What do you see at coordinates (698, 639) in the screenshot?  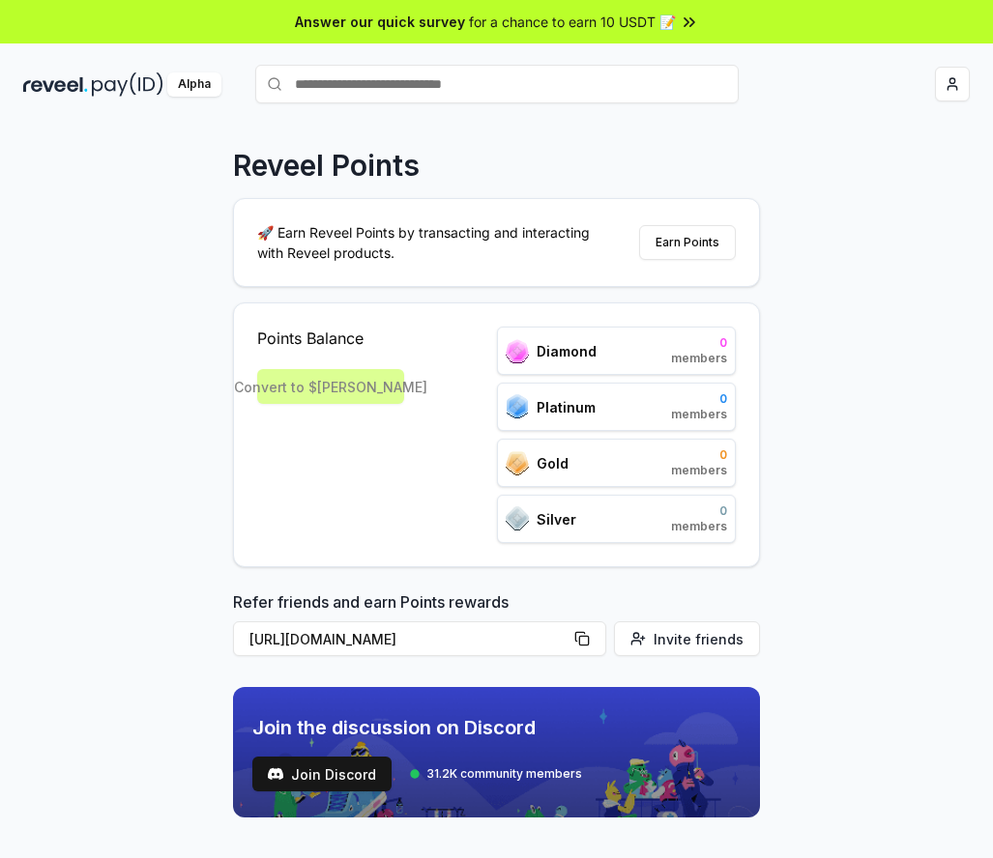 I see `span: Invite friends` at bounding box center [698, 639].